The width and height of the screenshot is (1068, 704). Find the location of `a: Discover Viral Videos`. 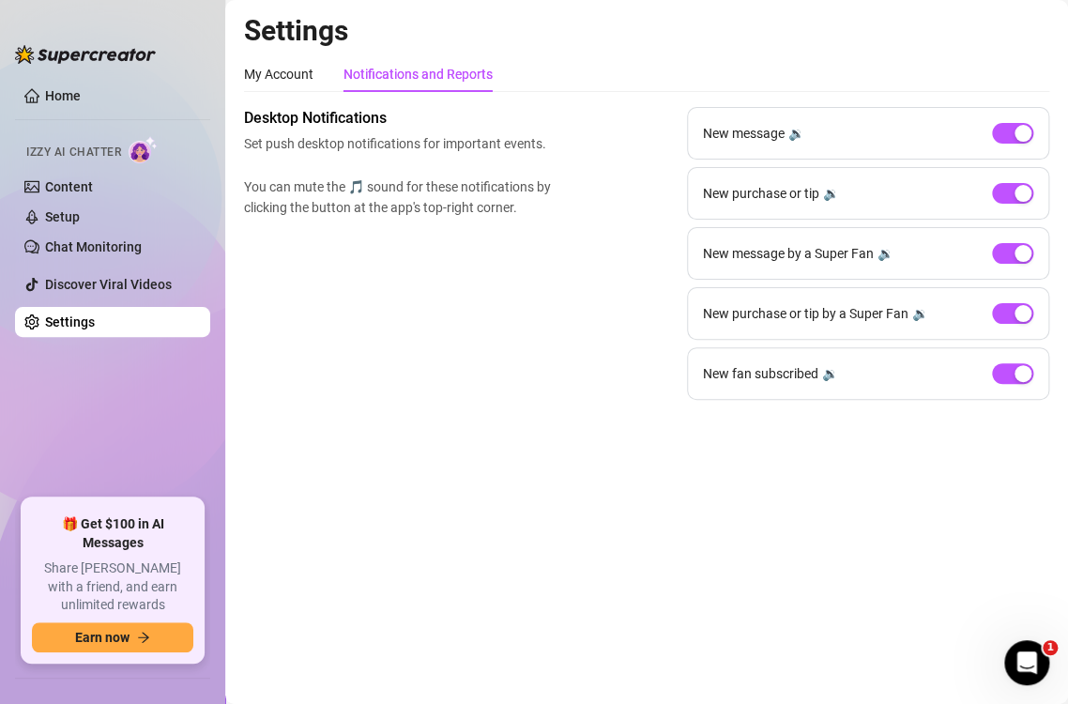

a: Discover Viral Videos is located at coordinates (108, 284).